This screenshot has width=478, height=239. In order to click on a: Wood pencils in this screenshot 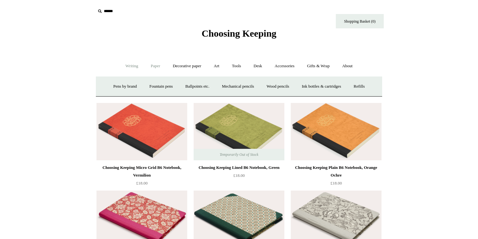, I will do `click(277, 87)`.